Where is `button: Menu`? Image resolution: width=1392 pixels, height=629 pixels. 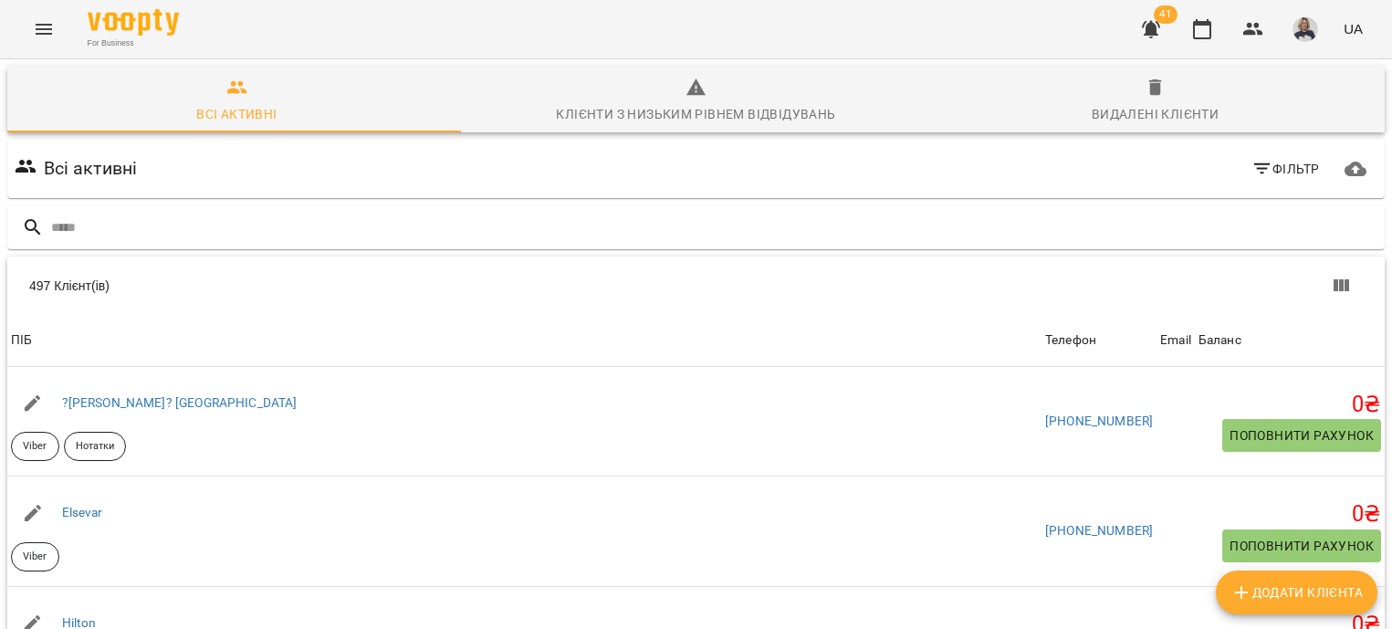 button: Menu is located at coordinates (44, 29).